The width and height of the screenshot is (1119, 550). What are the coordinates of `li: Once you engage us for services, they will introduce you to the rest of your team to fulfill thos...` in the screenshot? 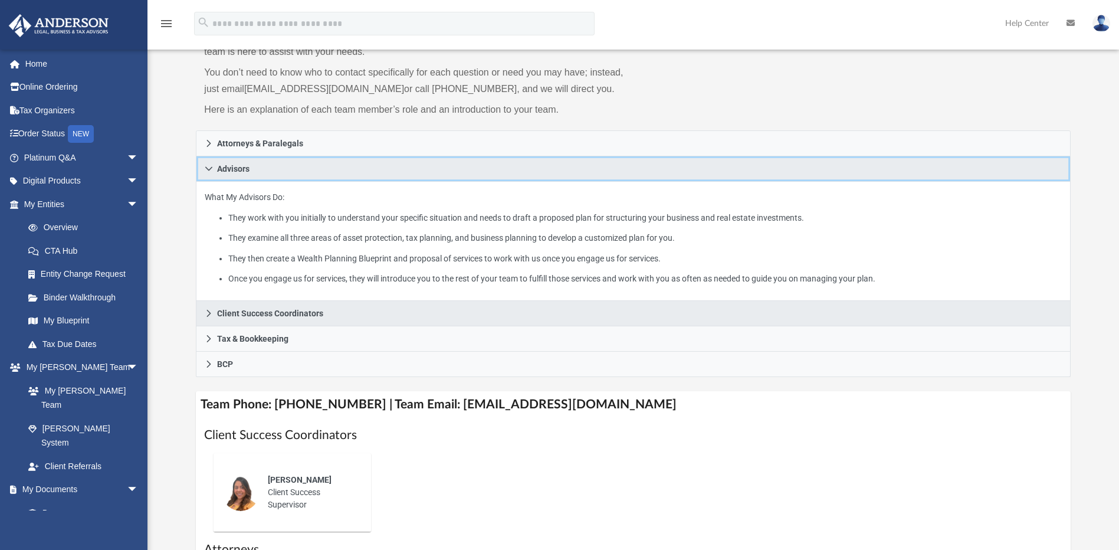 It's located at (645, 278).